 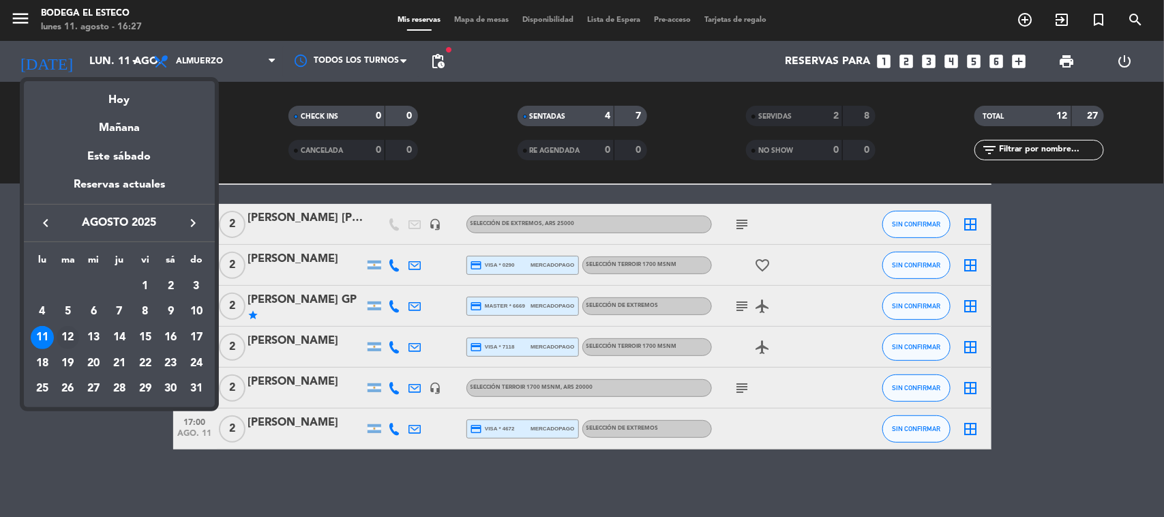 What do you see at coordinates (68, 338) in the screenshot?
I see `td: 12 de agosto de 2025` at bounding box center [68, 338].